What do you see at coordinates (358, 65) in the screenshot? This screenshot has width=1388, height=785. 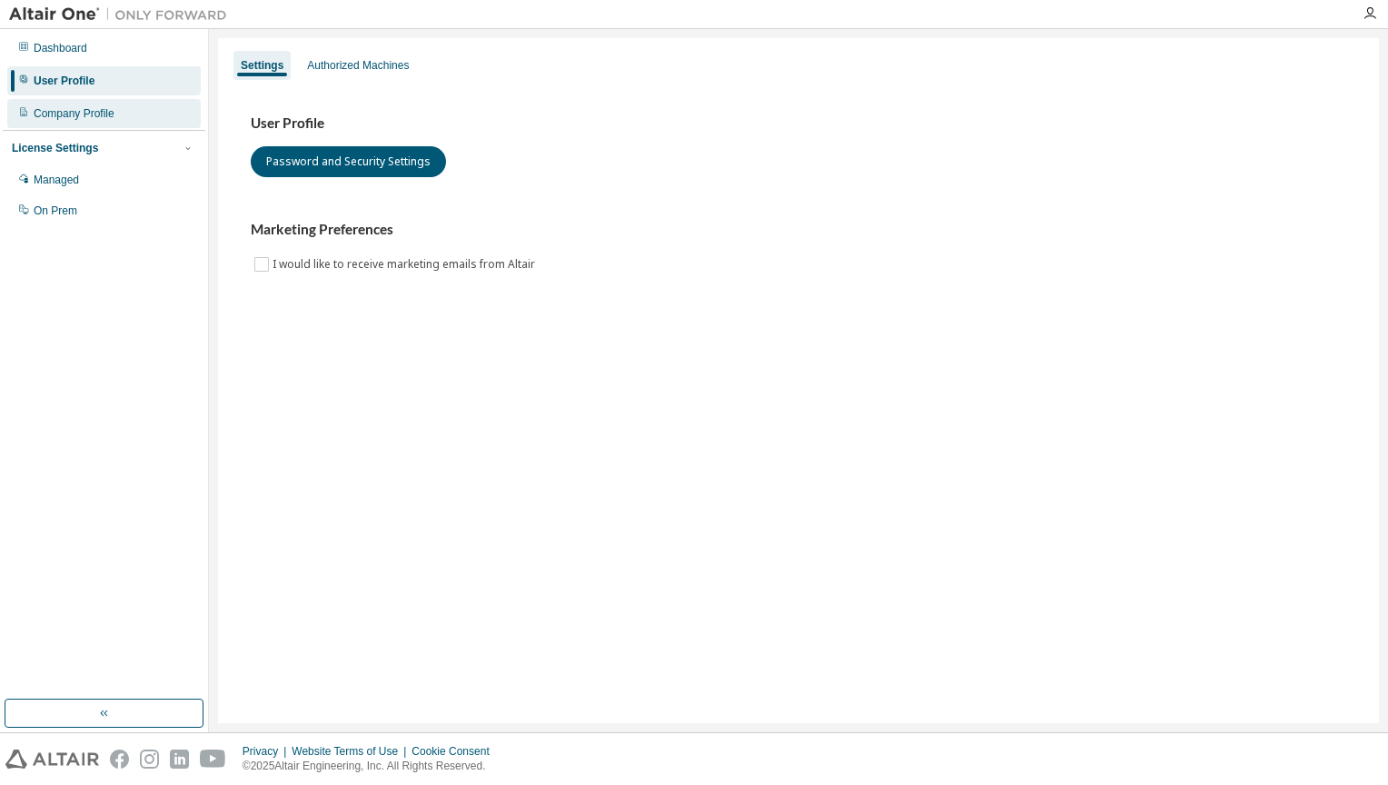 I see `div: Authorized Machines` at bounding box center [358, 65].